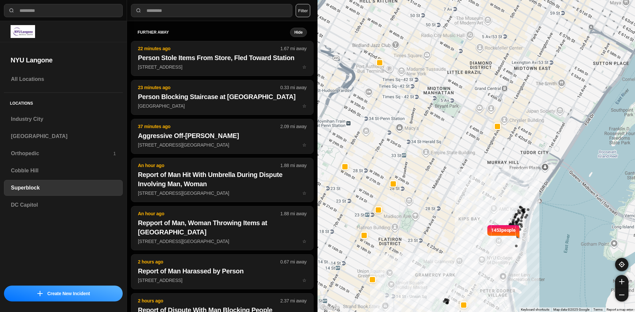  What do you see at coordinates (63, 60) in the screenshot?
I see `h2: NYU Langone` at bounding box center [63, 60].